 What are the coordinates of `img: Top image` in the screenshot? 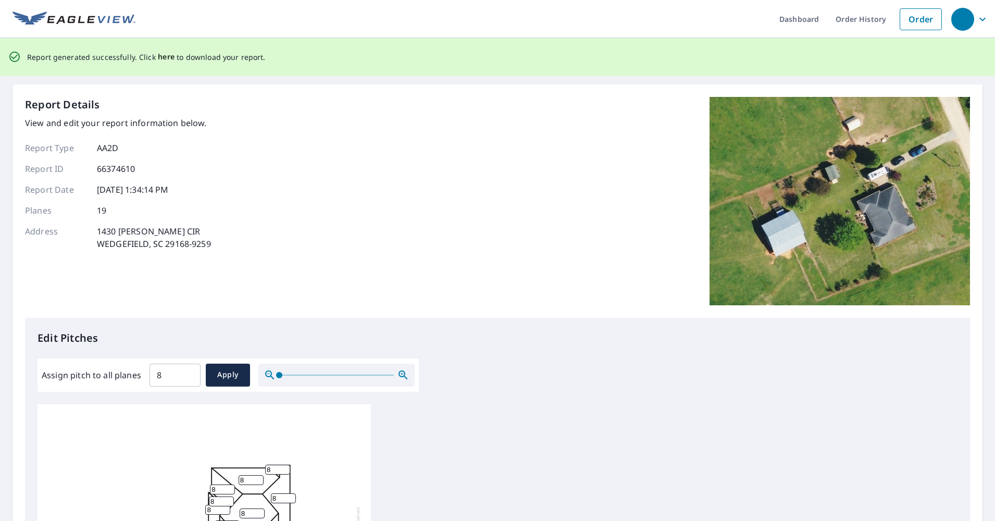 It's located at (840, 201).